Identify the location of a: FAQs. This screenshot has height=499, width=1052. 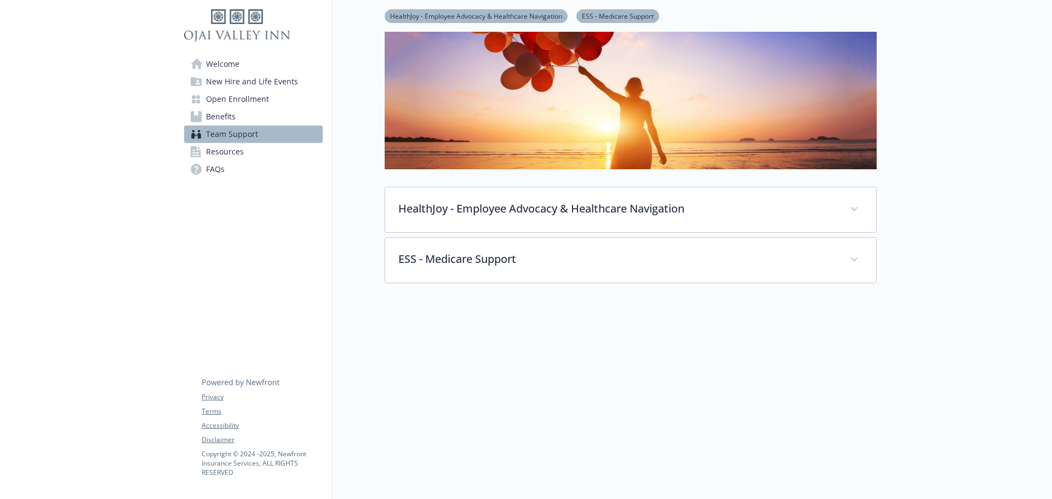
(253, 169).